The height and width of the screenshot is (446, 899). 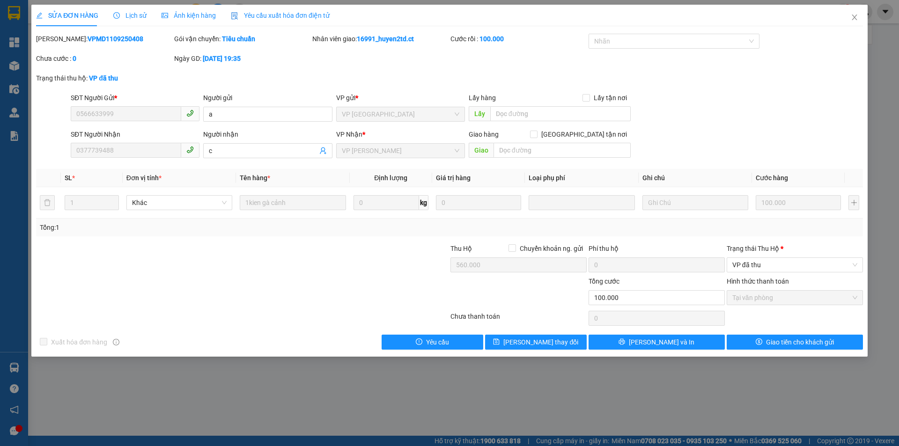 What do you see at coordinates (795, 342) in the screenshot?
I see `button: dollarGiao tiền cho khách gửi` at bounding box center [795, 342].